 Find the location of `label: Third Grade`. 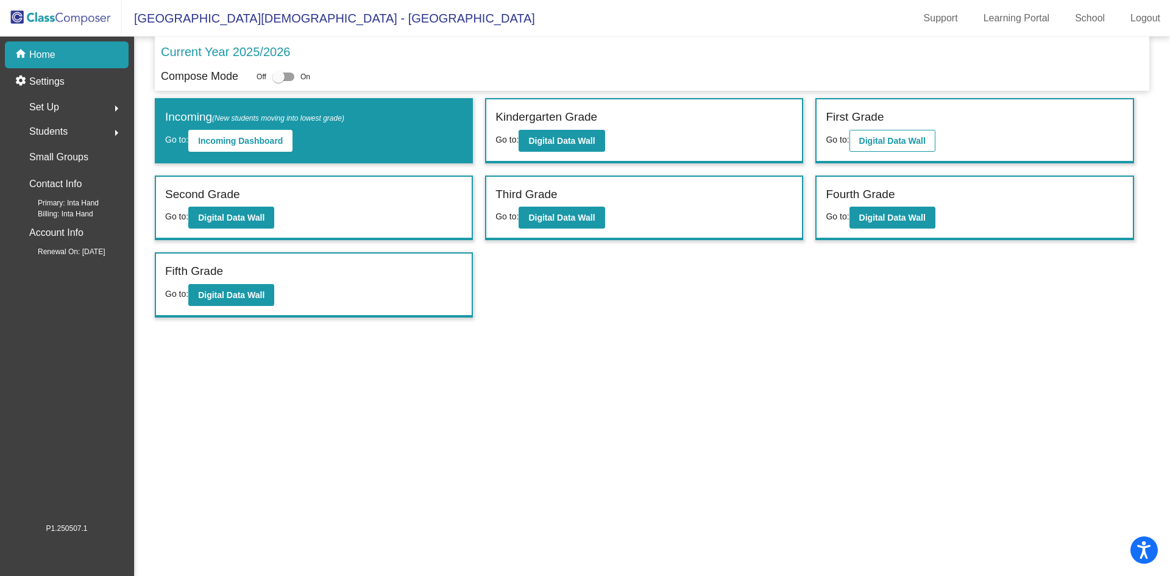

label: Third Grade is located at coordinates (526, 194).